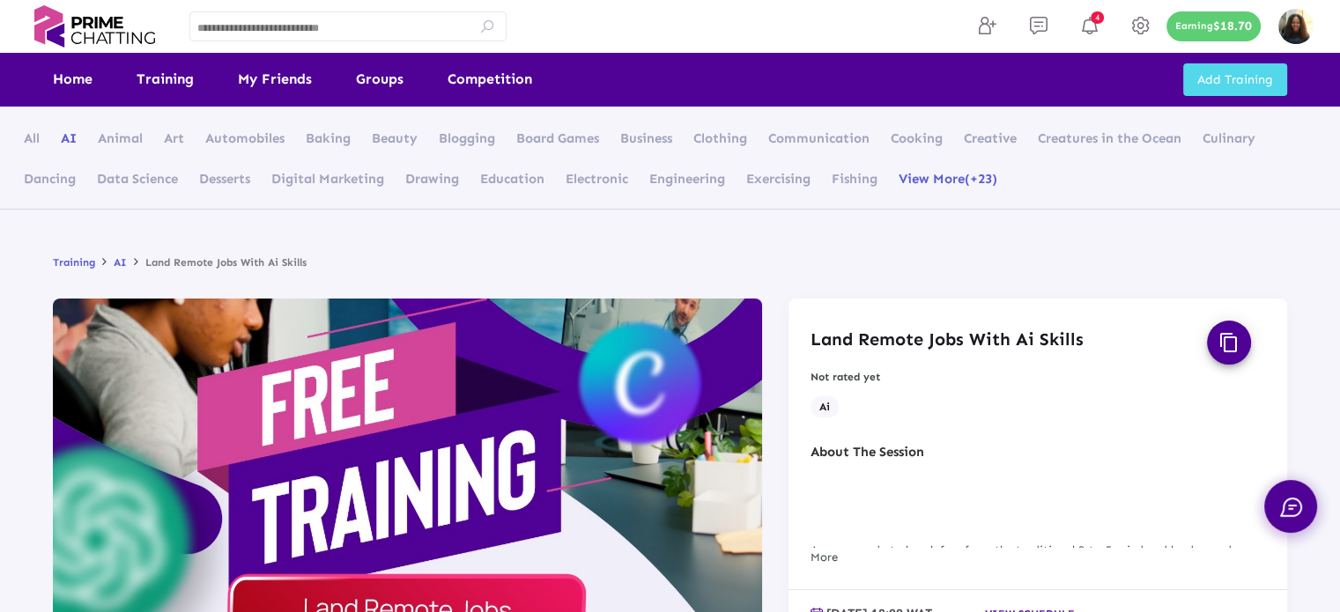  Describe the element at coordinates (819, 138) in the screenshot. I see `span: Communication` at that location.